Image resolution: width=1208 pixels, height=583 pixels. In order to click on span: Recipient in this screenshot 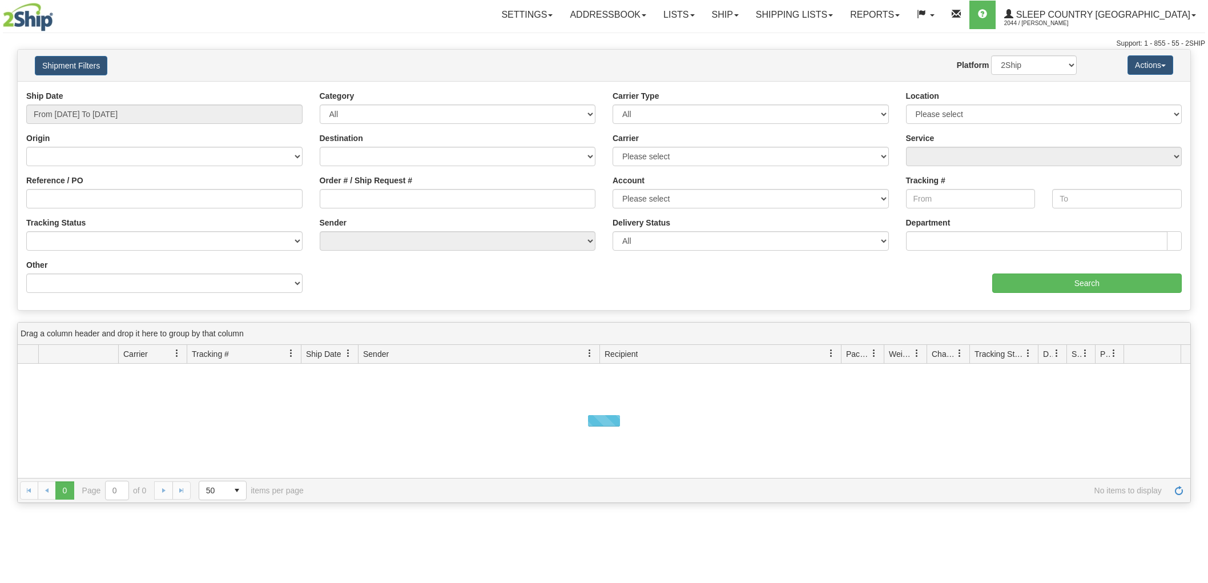, I will do `click(621, 354)`.